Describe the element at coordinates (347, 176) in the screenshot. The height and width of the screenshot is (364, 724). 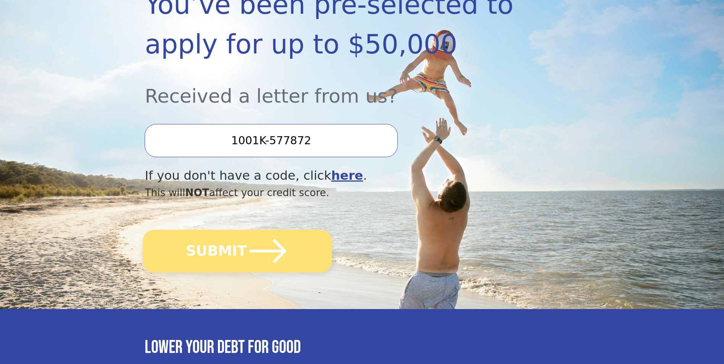
I see `b: here` at that location.